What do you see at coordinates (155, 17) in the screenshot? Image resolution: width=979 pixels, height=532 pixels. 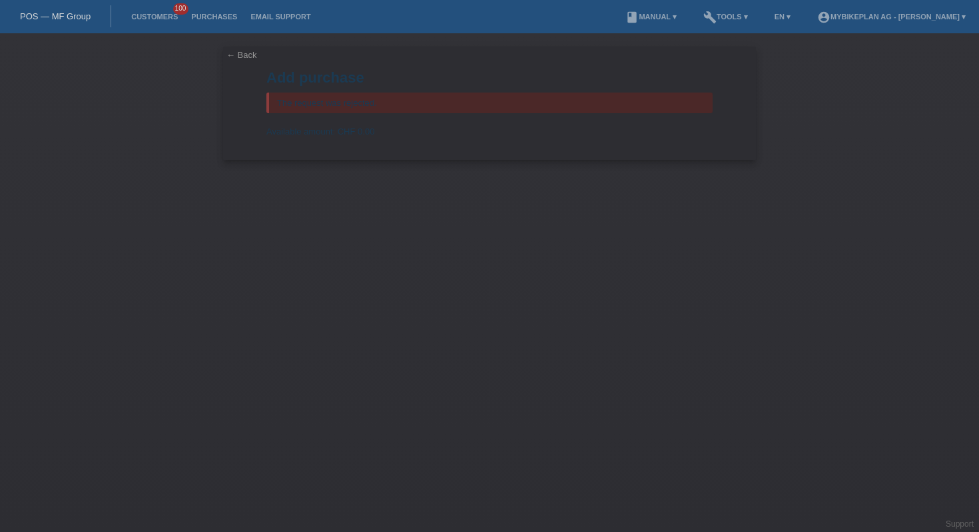 I see `a: Customers` at bounding box center [155, 17].